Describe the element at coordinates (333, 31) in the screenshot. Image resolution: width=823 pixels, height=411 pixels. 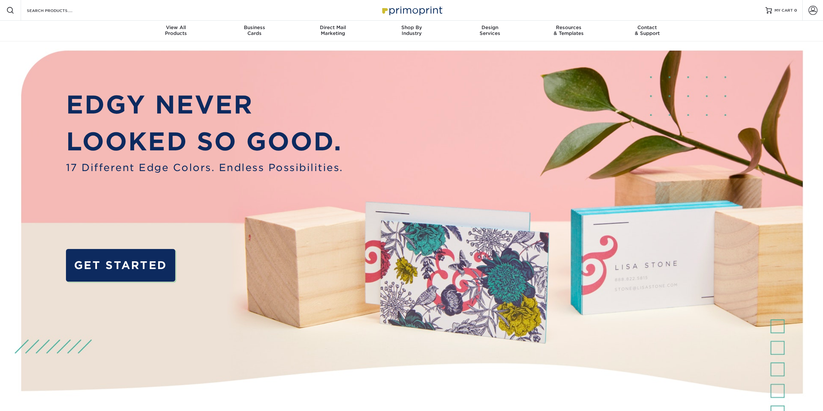
I see `a: Direct MailMarketing` at that location.